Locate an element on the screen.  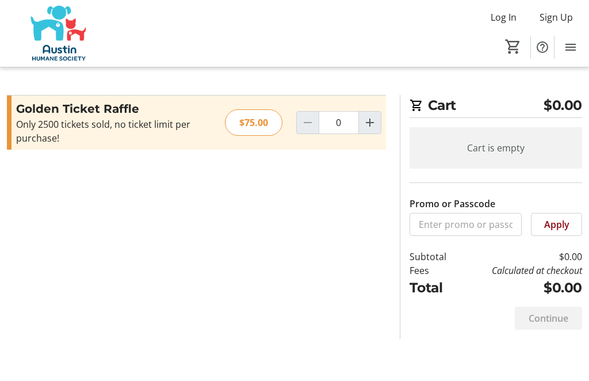
button: Help is located at coordinates (542, 47).